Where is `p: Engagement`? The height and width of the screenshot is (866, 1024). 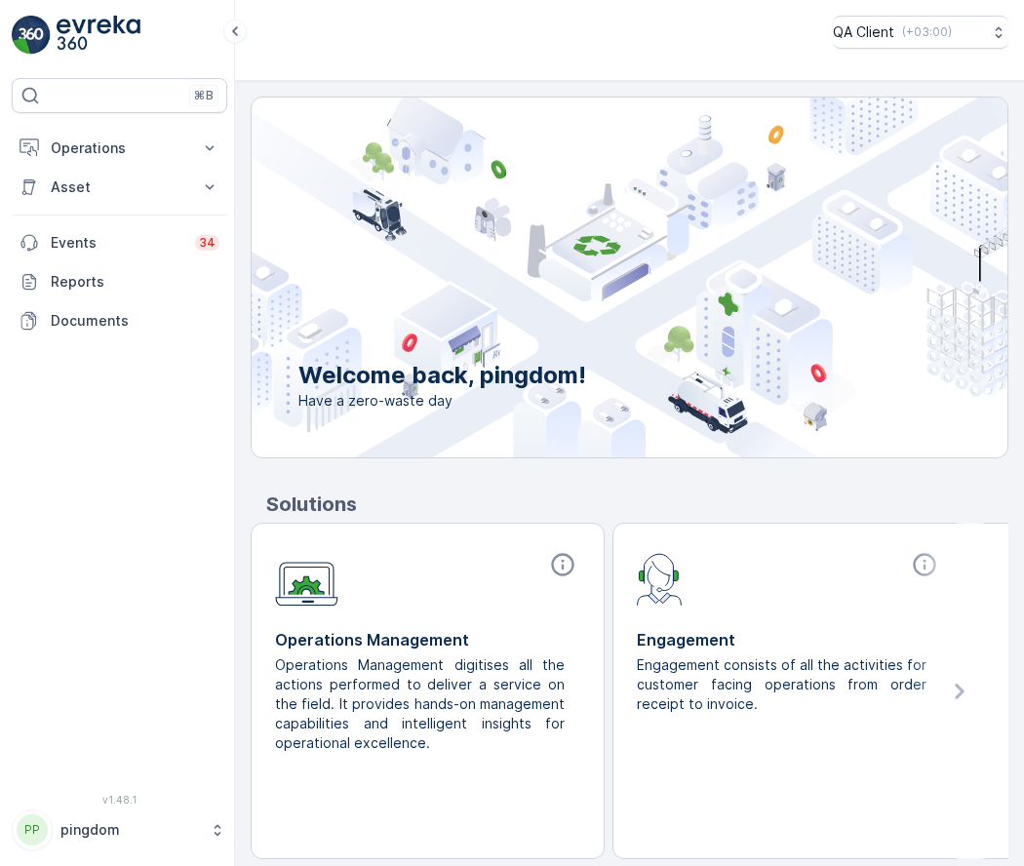
p: Engagement is located at coordinates (789, 640).